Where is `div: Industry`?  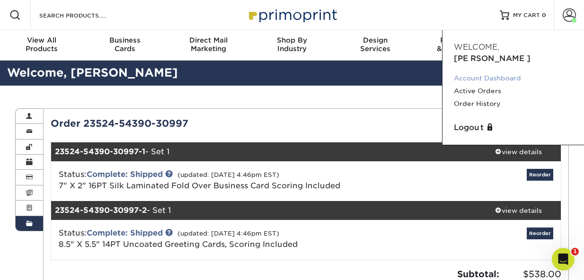
div: Industry is located at coordinates (292, 44).